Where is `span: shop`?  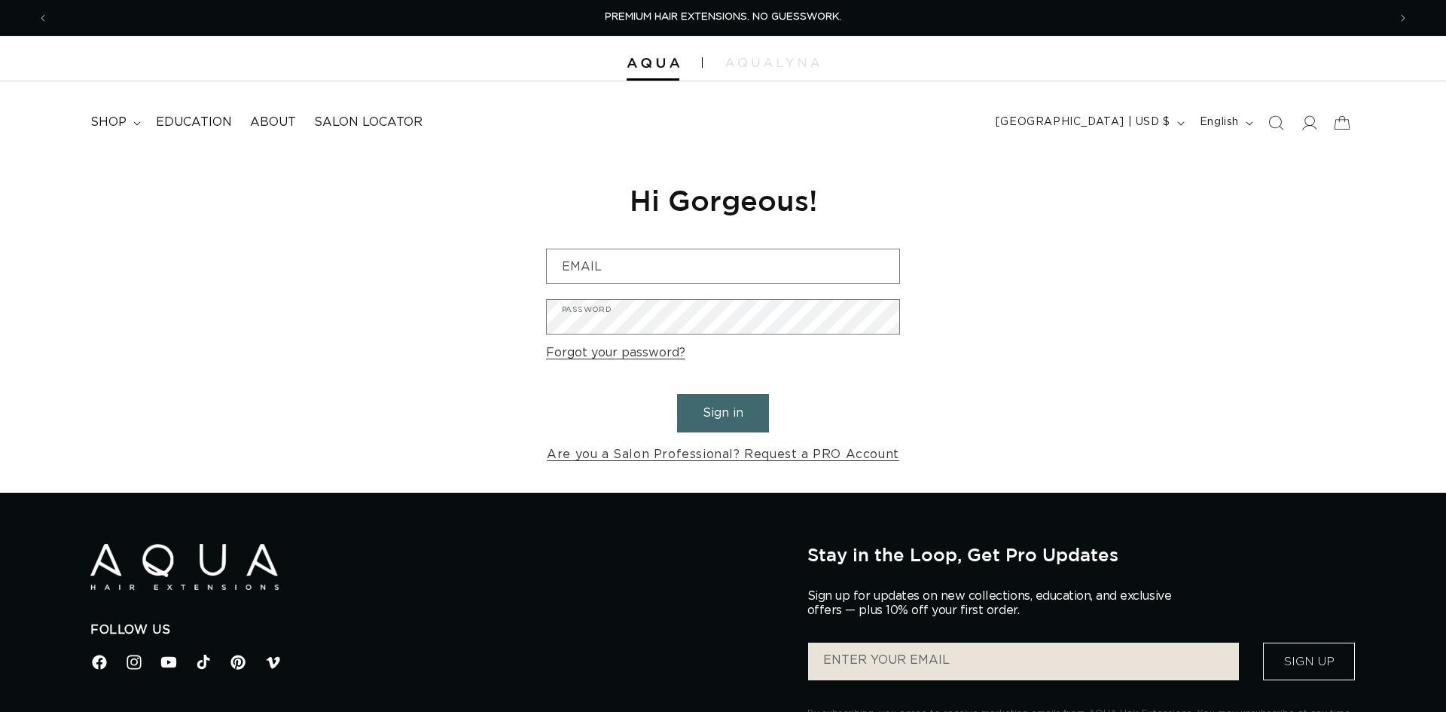 span: shop is located at coordinates (108, 122).